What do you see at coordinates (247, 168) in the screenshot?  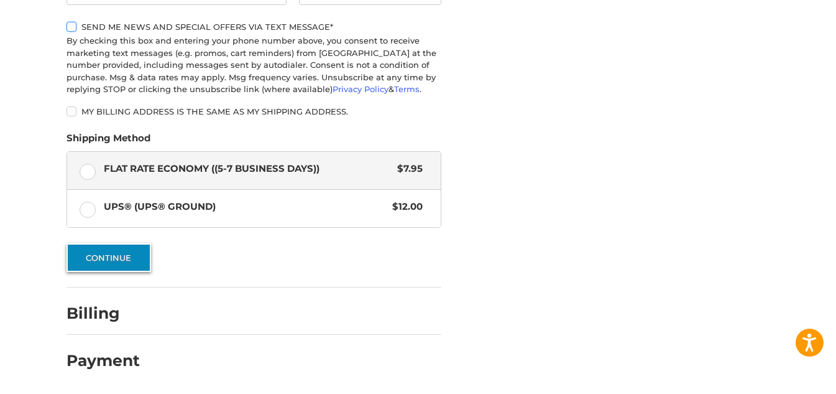 I see `span: Flat Rate Economy ((5-7 Business Days))` at bounding box center [247, 168].